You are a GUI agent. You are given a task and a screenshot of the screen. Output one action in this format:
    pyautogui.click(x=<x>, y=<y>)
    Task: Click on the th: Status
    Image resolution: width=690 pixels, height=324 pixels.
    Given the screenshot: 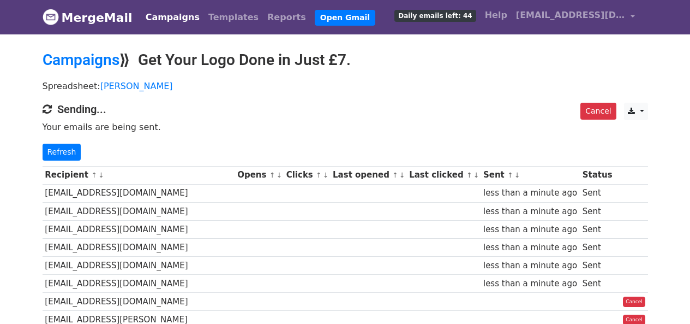 What is the action you would take?
    pyautogui.click(x=598, y=175)
    